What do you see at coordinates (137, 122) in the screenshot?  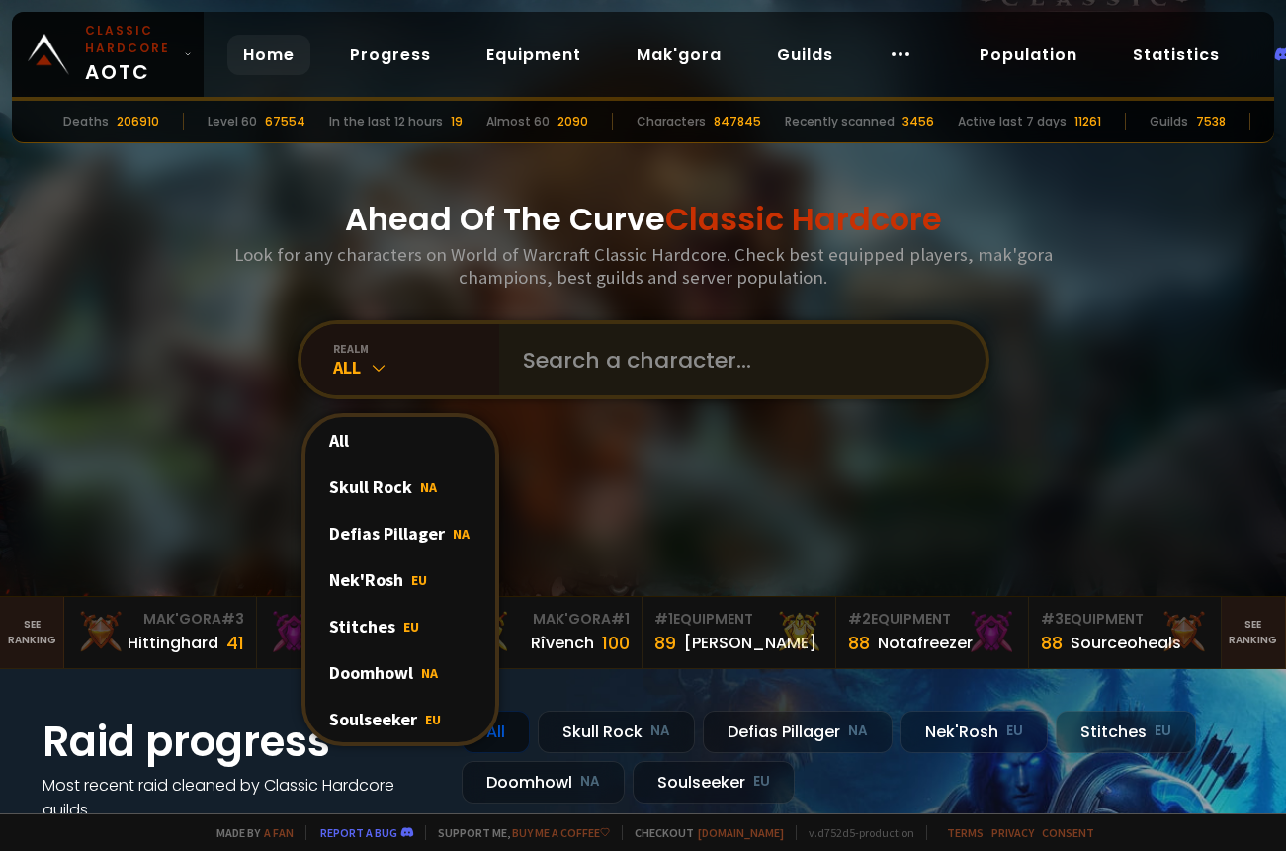 I see `div: 206910` at bounding box center [137, 122].